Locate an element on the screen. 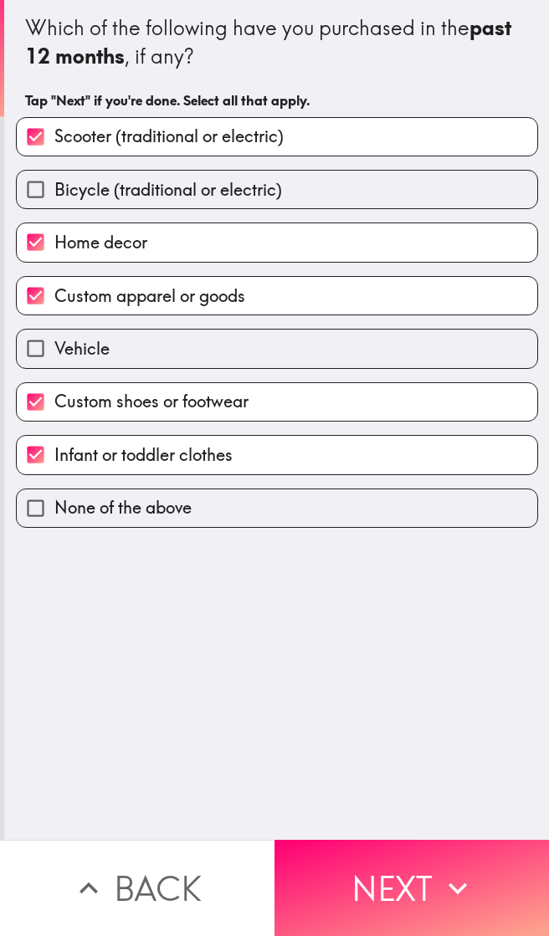 The image size is (549, 936). button: Vehicle is located at coordinates (277, 348).